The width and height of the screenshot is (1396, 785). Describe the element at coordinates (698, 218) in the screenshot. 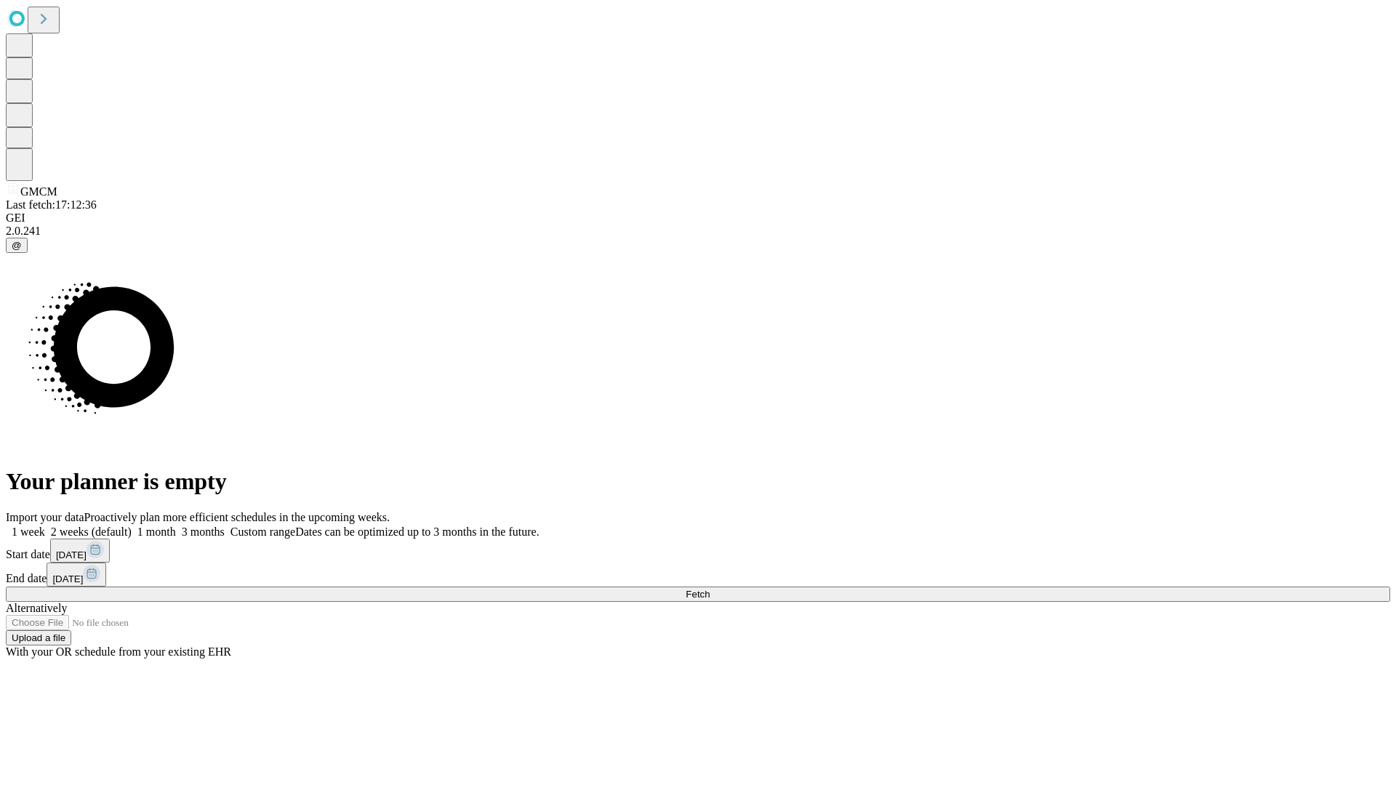

I see `div: GEI` at that location.